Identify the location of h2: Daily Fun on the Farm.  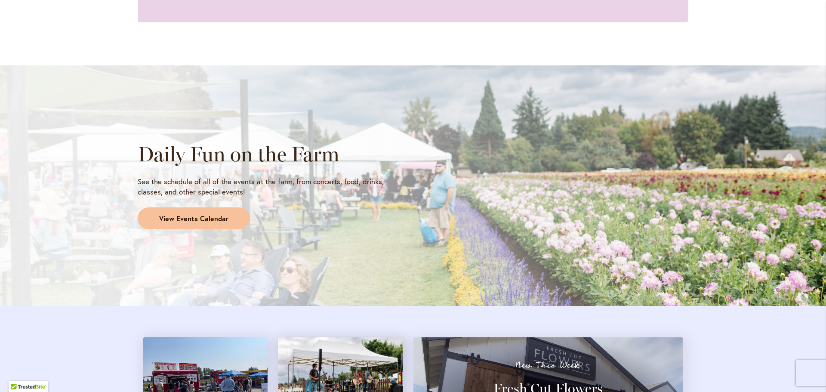
(271, 154).